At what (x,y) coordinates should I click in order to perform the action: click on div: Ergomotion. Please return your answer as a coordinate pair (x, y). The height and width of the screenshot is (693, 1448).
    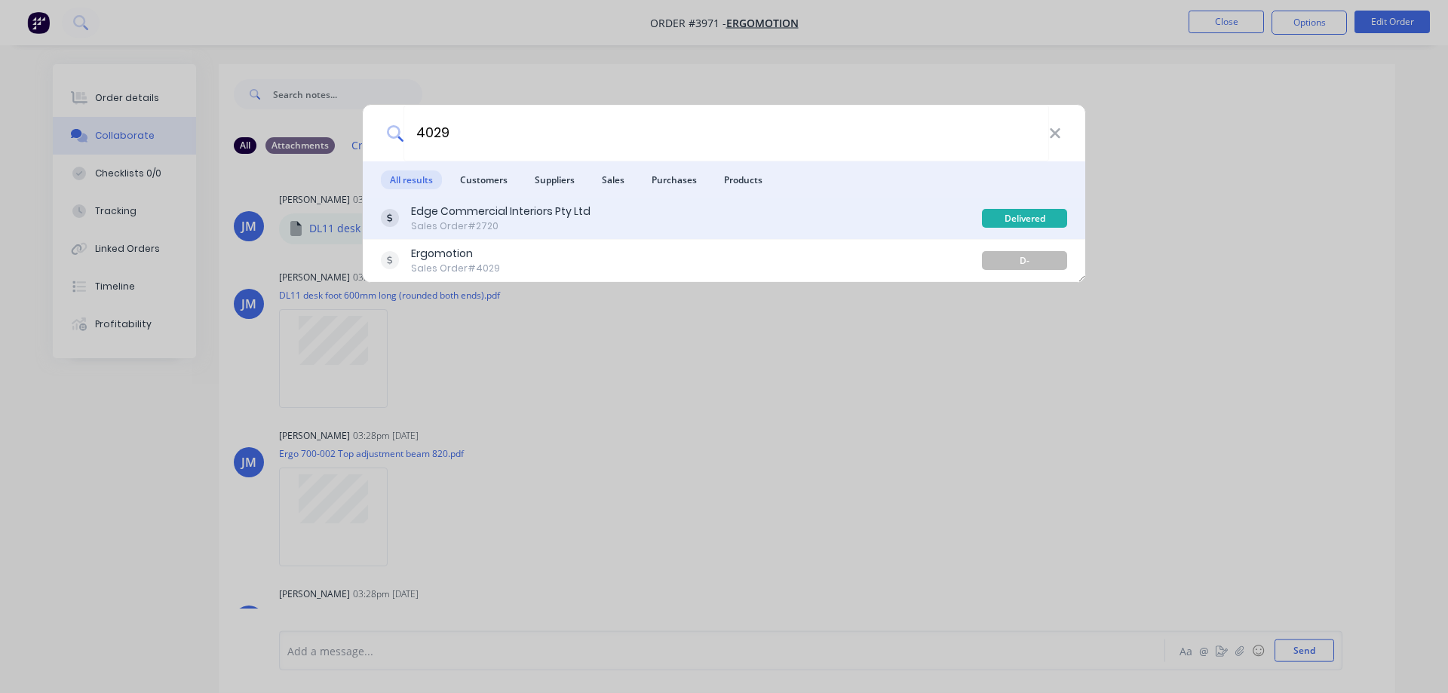
    Looking at the image, I should click on (456, 253).